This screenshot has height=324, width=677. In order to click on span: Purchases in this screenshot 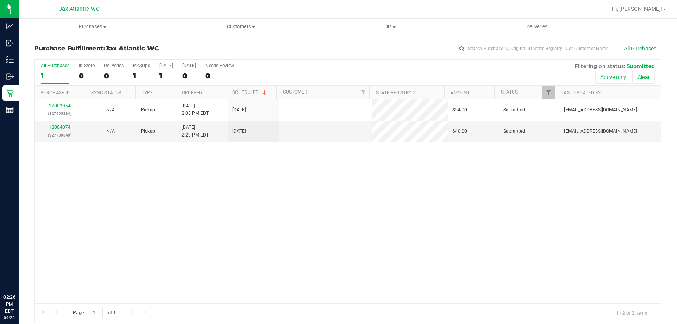, I will do `click(93, 27)`.